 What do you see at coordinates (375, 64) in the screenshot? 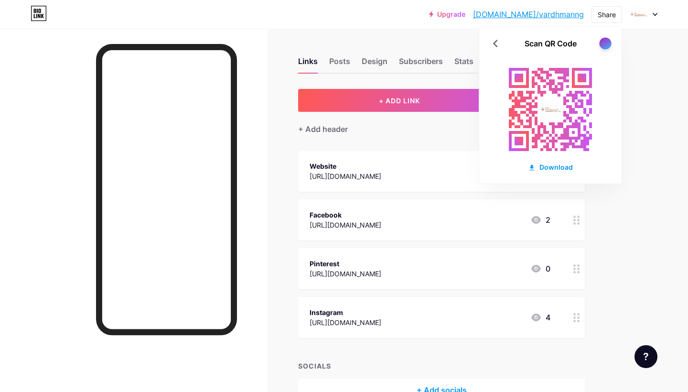
I see `div: Design` at bounding box center [375, 64].